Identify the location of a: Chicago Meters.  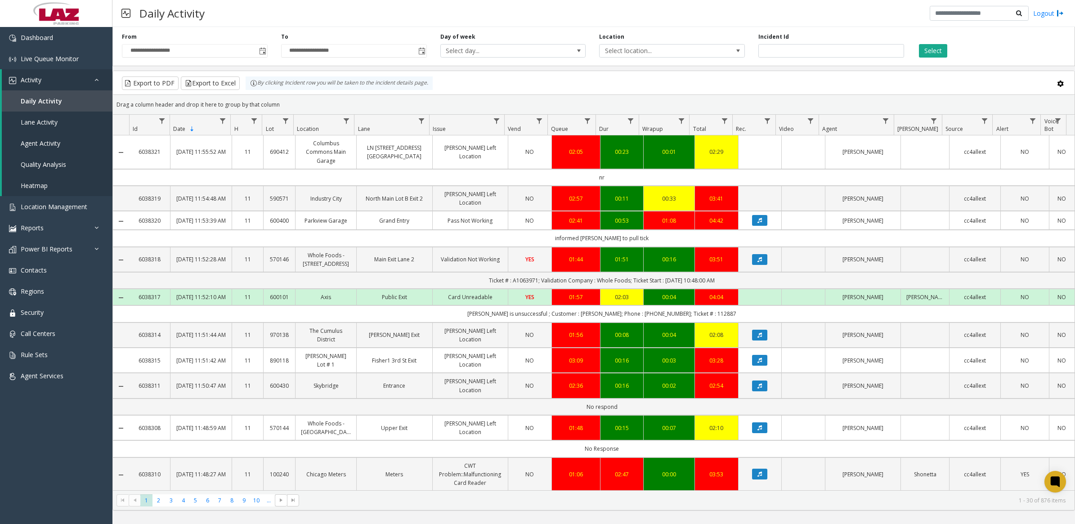
(326, 474).